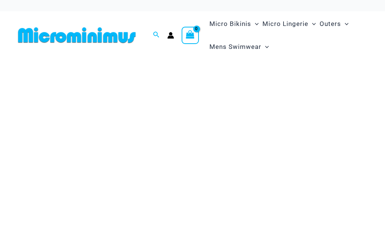 Image resolution: width=385 pixels, height=246 pixels. What do you see at coordinates (239, 47) in the screenshot?
I see `a: Mens SwimwearMenu ToggleMenu Toggle` at bounding box center [239, 47].